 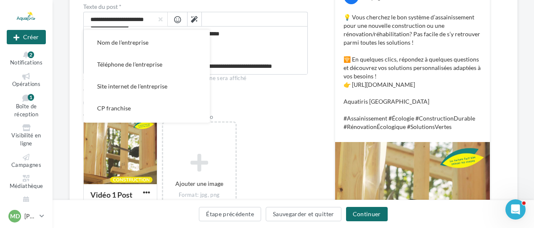 What do you see at coordinates (114, 108) in the screenshot?
I see `span: CP franchise` at bounding box center [114, 108].